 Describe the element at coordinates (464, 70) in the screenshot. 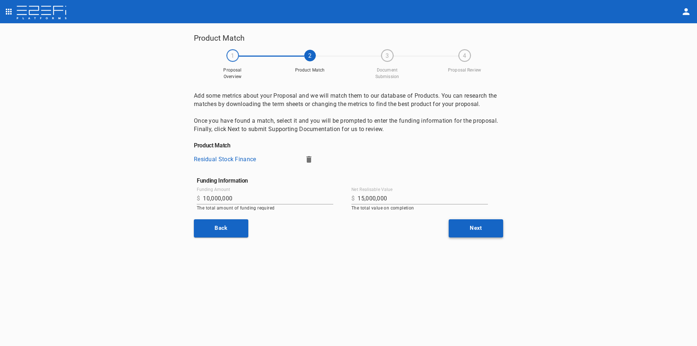

I see `span: Proposal Review` at that location.